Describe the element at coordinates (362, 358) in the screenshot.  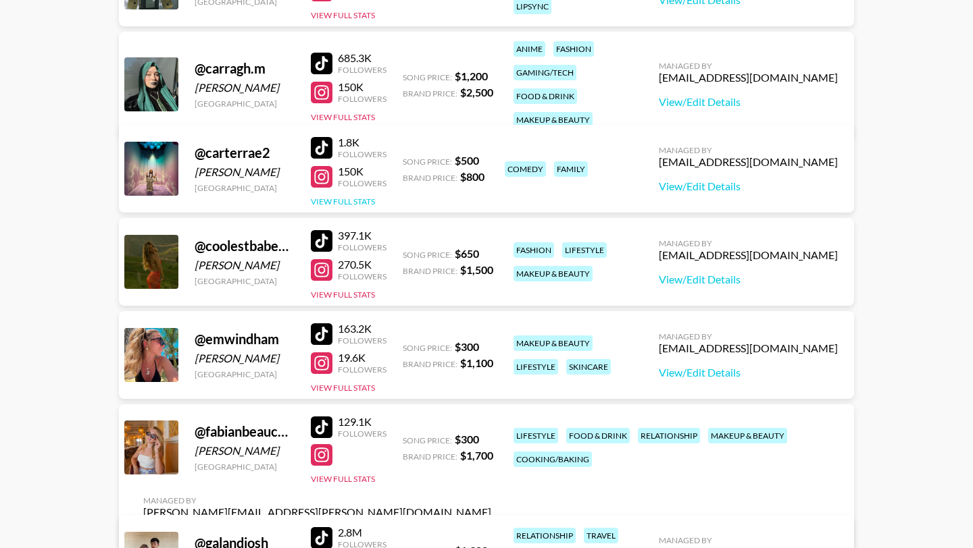
I see `div: 19.6K` at that location.